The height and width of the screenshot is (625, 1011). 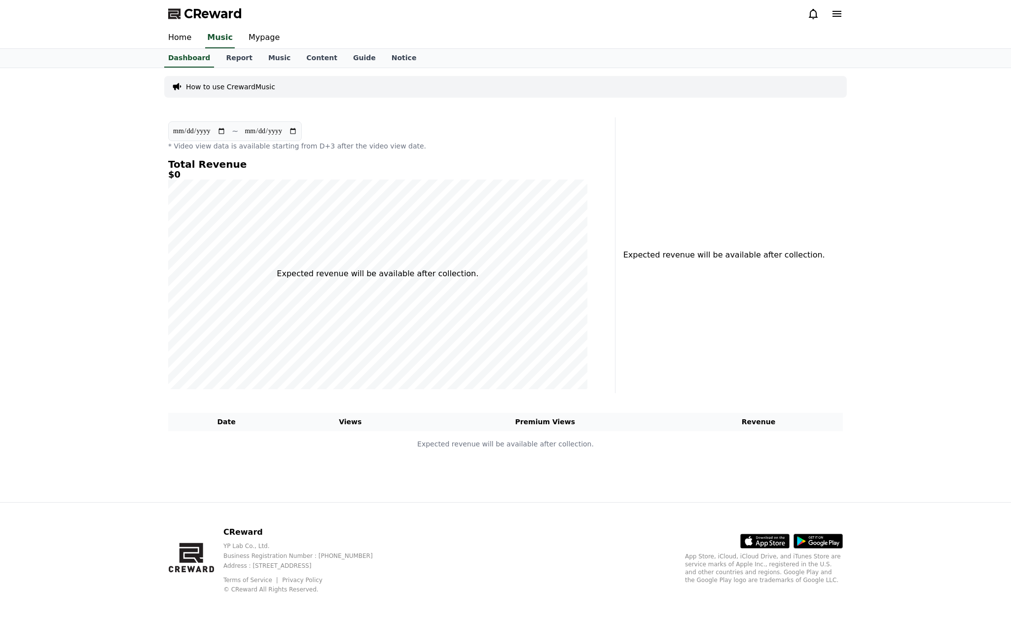 I want to click on a: Report, so click(x=239, y=58).